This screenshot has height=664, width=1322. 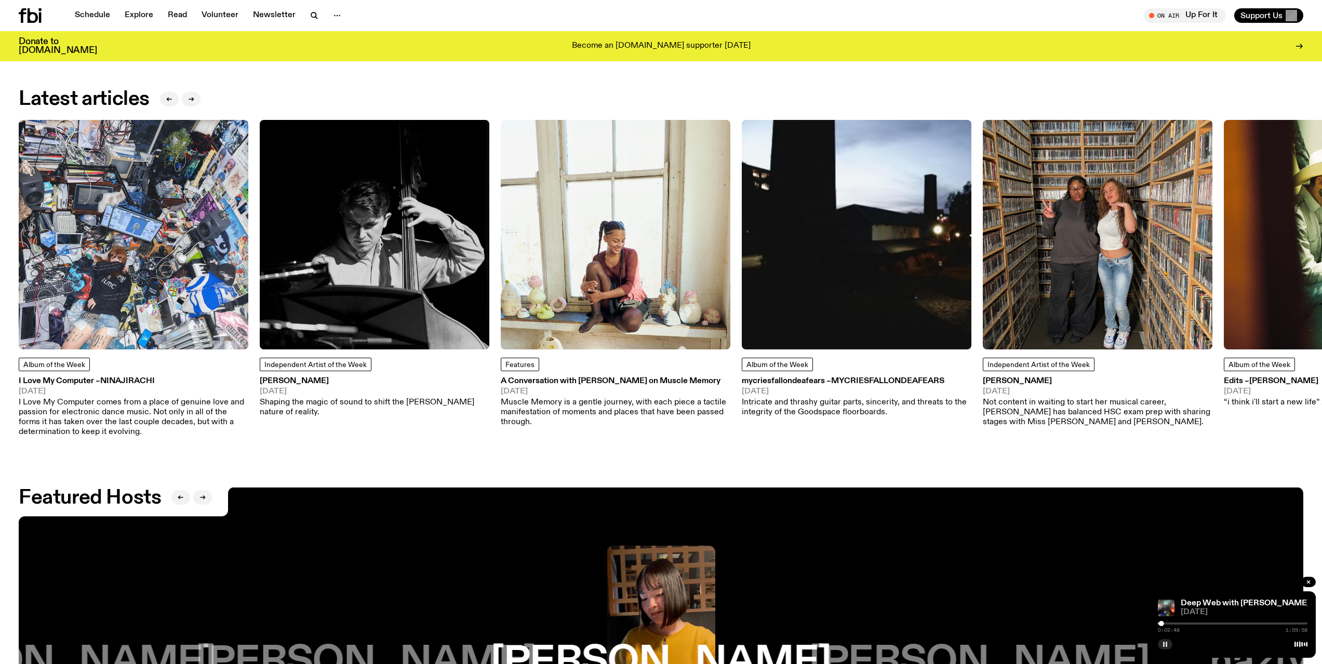 I want to click on h2: Featured Hosts, so click(x=90, y=498).